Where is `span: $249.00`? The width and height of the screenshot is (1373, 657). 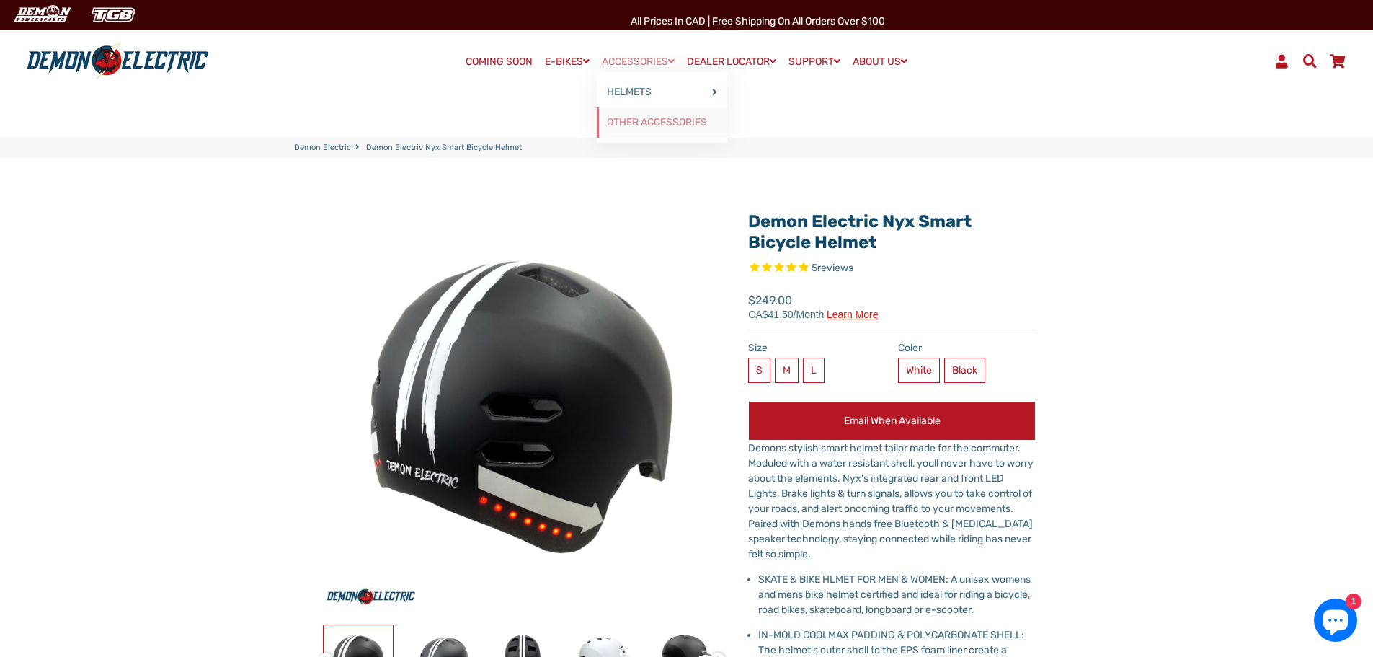
span: $249.00 is located at coordinates (813, 306).